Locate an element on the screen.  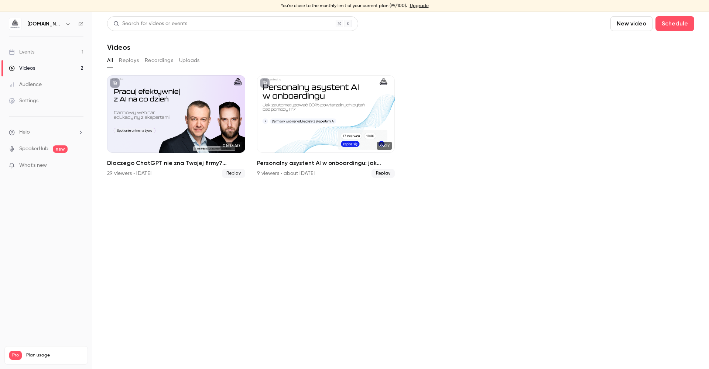
a: 35:27Personalny asystent AI w onboardingu: jak zautomatyzować 80% powtarzalnych pytań bez pomocy ... is located at coordinates (326, 127).